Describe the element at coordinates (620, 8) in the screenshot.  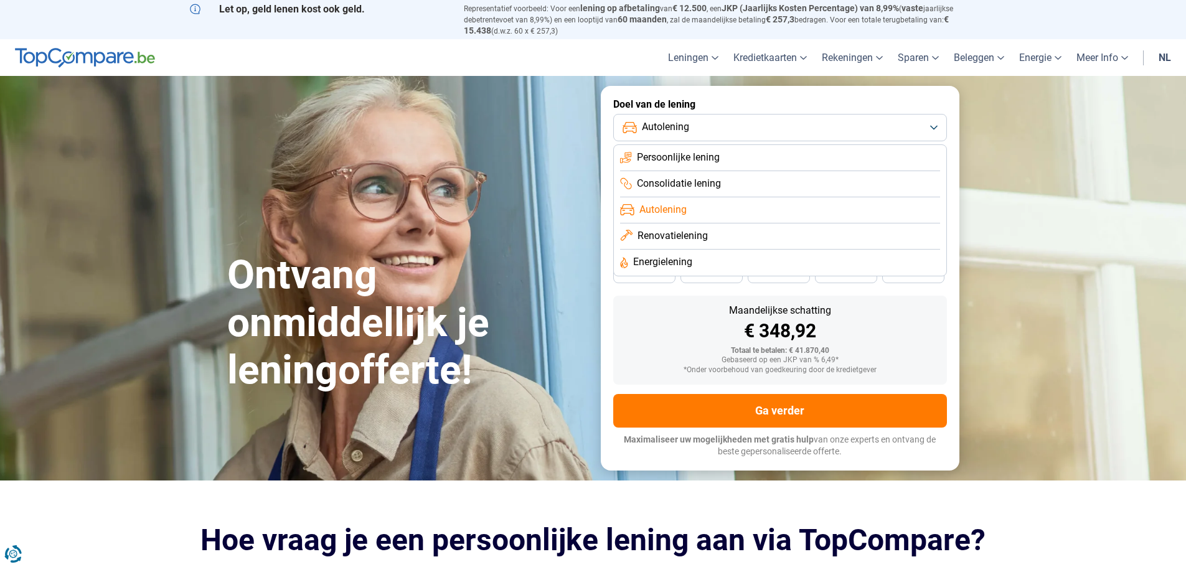
I see `span: lening op afbetaling` at that location.